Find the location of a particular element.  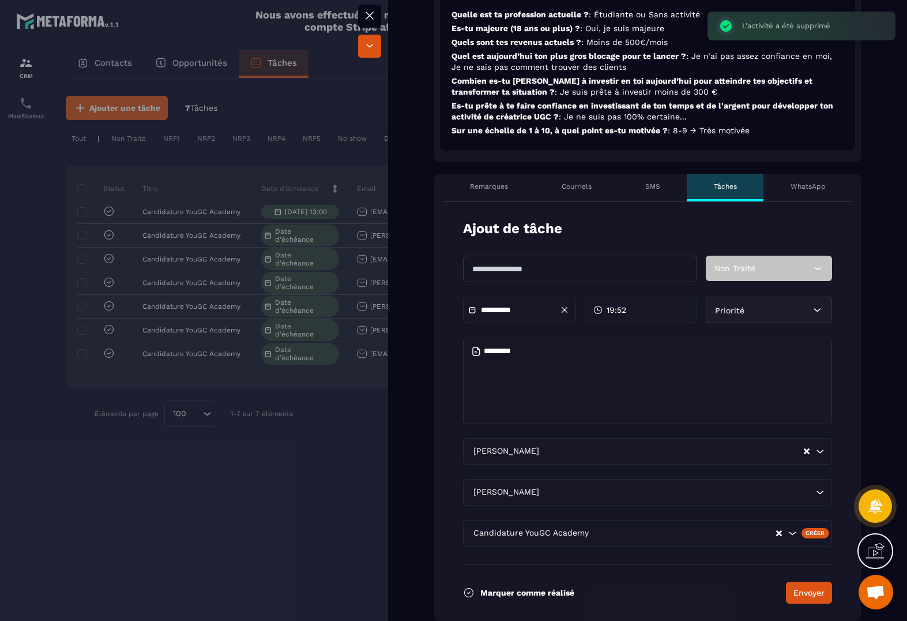

span: Candidature YouGC Academy is located at coordinates (531, 533).